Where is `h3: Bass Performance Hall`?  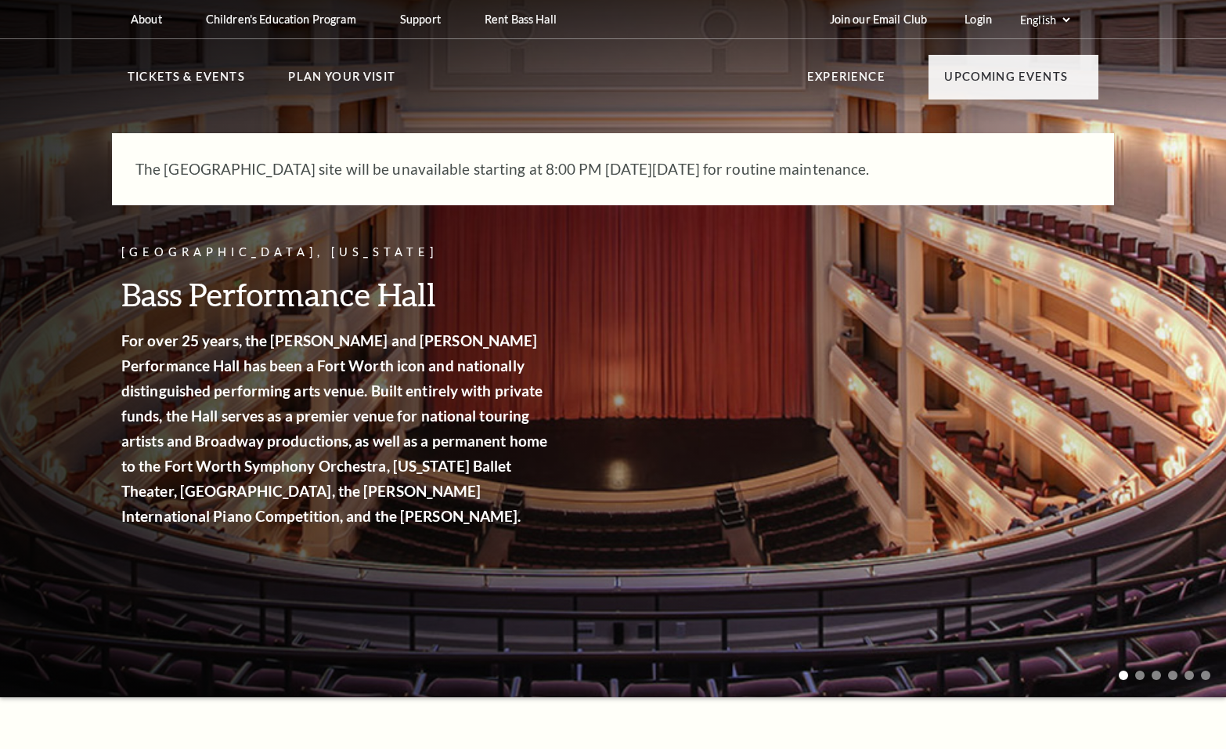 h3: Bass Performance Hall is located at coordinates (337, 294).